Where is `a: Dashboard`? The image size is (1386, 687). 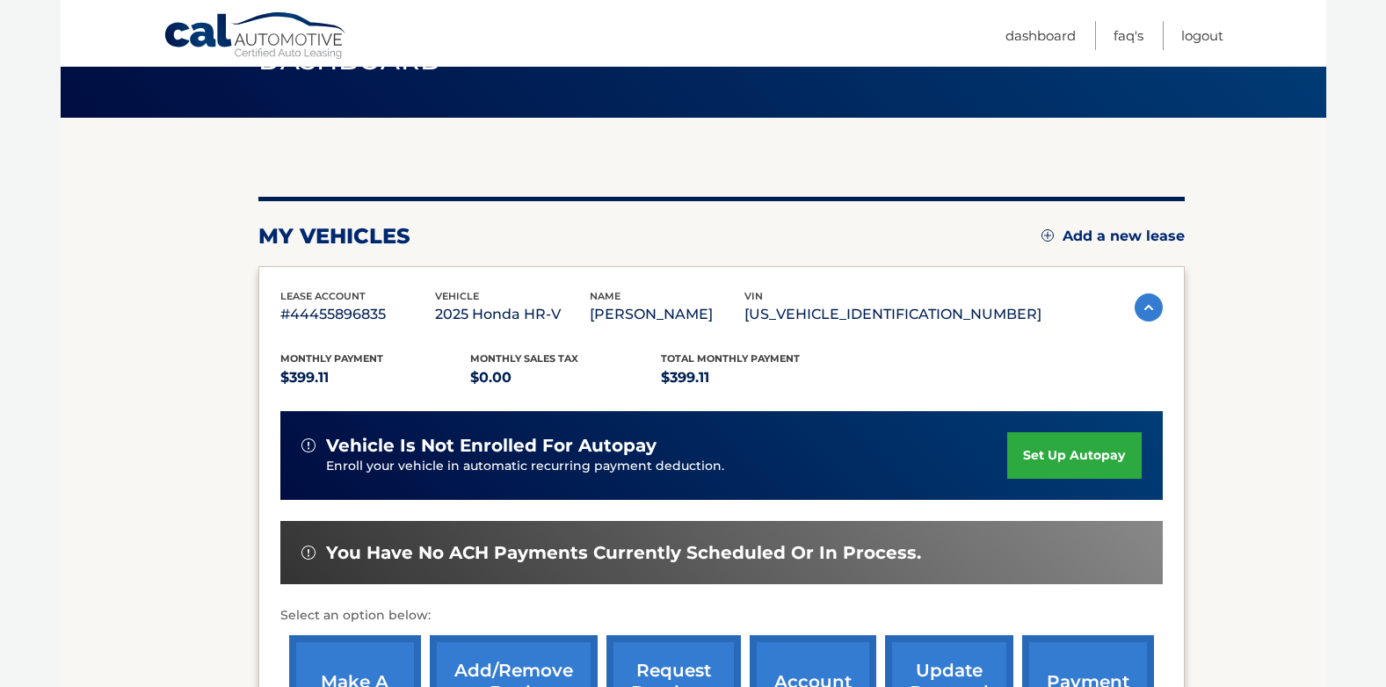 a: Dashboard is located at coordinates (1040, 35).